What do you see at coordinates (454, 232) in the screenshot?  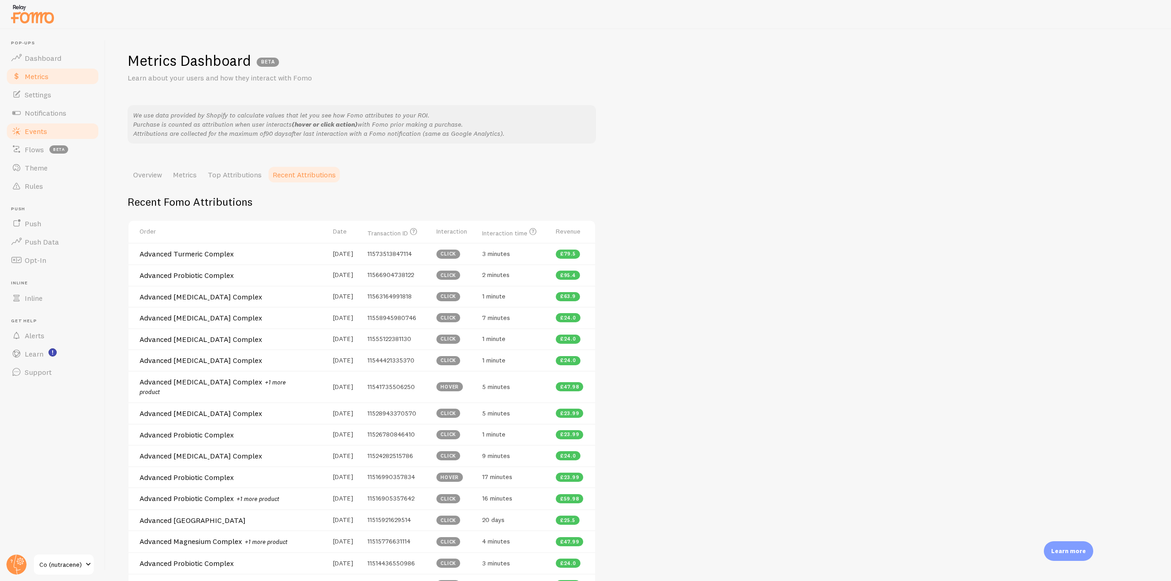 I see `th: Interaction` at bounding box center [454, 232].